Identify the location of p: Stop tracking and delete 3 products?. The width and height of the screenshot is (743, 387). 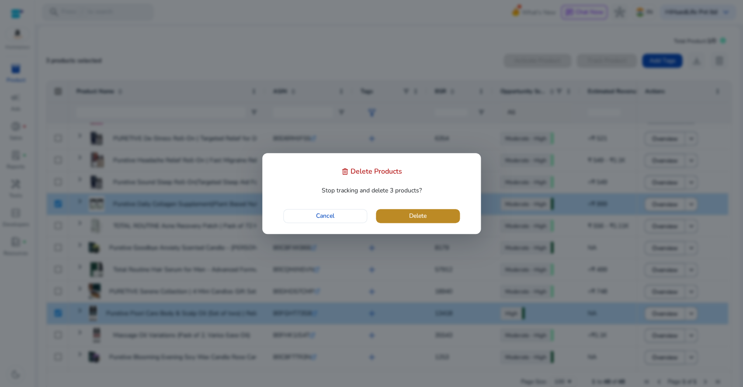
(371, 191).